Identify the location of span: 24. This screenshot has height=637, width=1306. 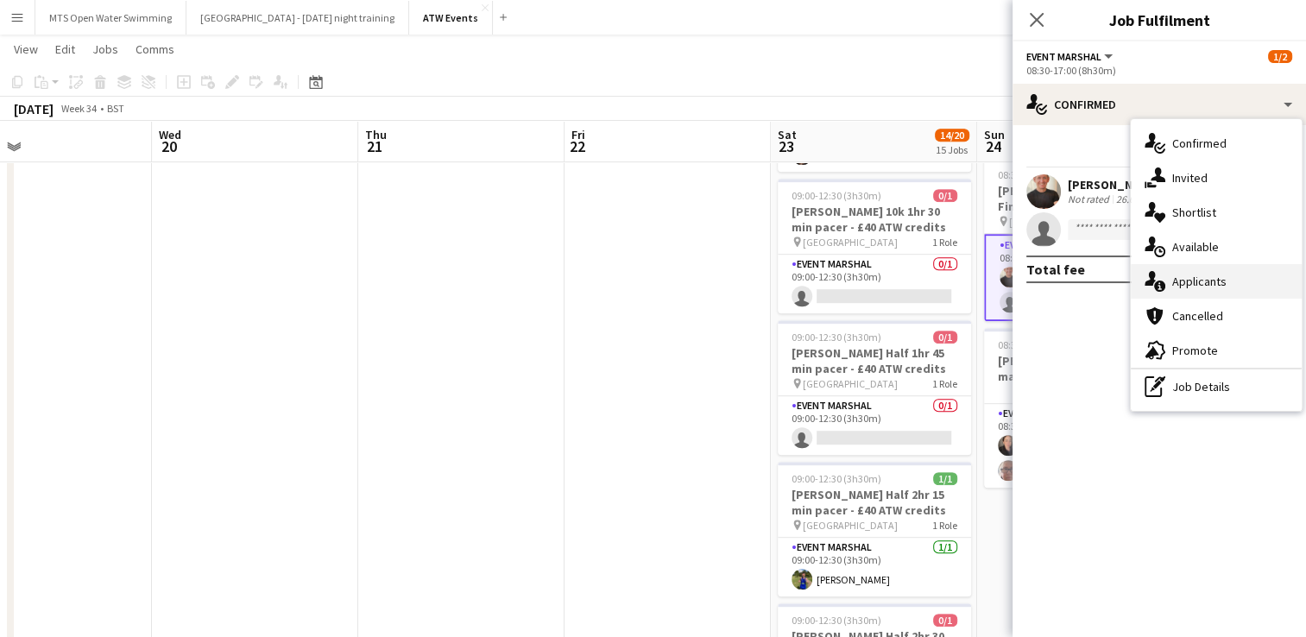
(993, 146).